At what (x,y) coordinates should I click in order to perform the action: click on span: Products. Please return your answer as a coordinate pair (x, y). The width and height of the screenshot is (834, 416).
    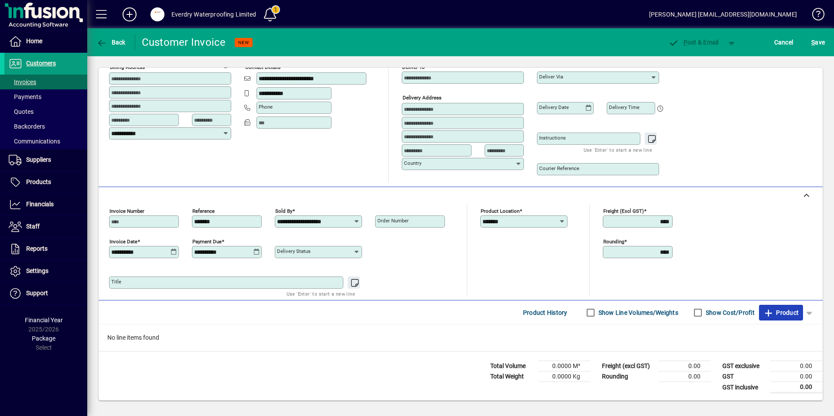
    Looking at the image, I should click on (38, 182).